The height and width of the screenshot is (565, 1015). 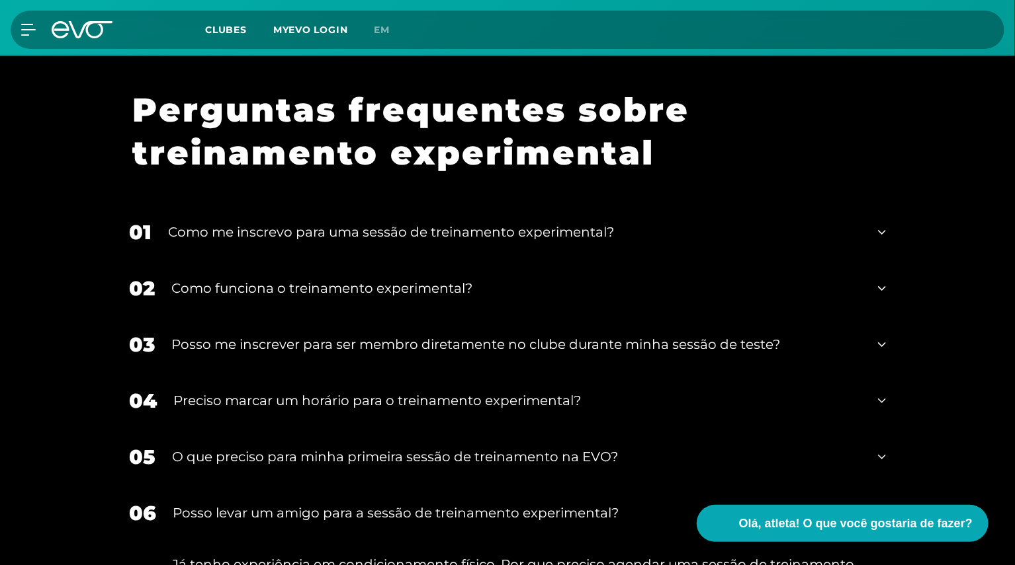 What do you see at coordinates (390, 30) in the screenshot?
I see `a: em` at bounding box center [390, 30].